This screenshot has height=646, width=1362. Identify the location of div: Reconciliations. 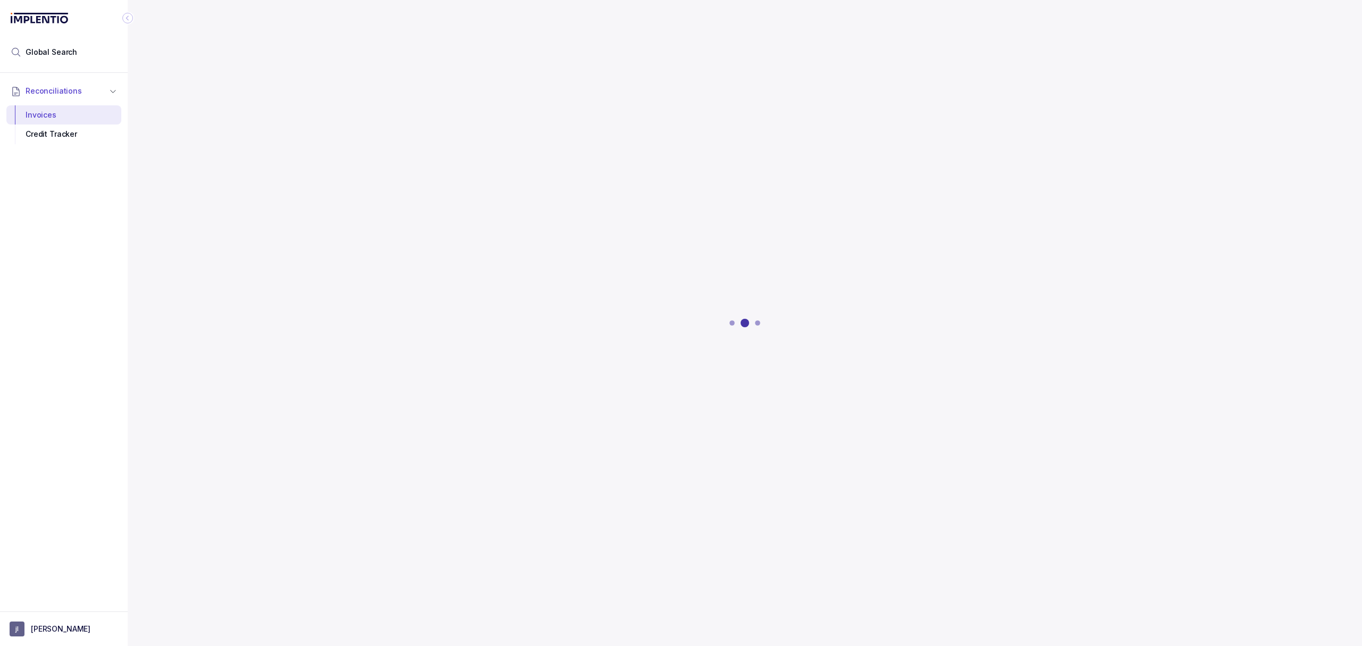
(64, 124).